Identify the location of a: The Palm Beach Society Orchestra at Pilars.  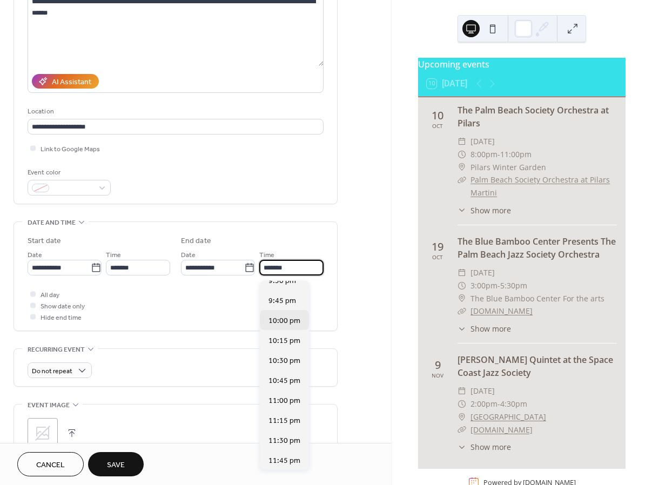
(533, 117).